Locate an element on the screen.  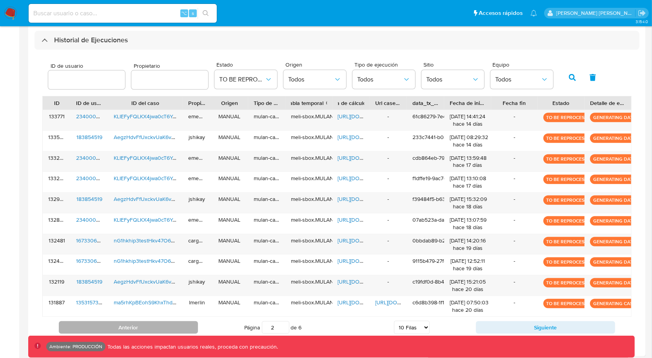
span: 3.154.0 is located at coordinates (641, 22).